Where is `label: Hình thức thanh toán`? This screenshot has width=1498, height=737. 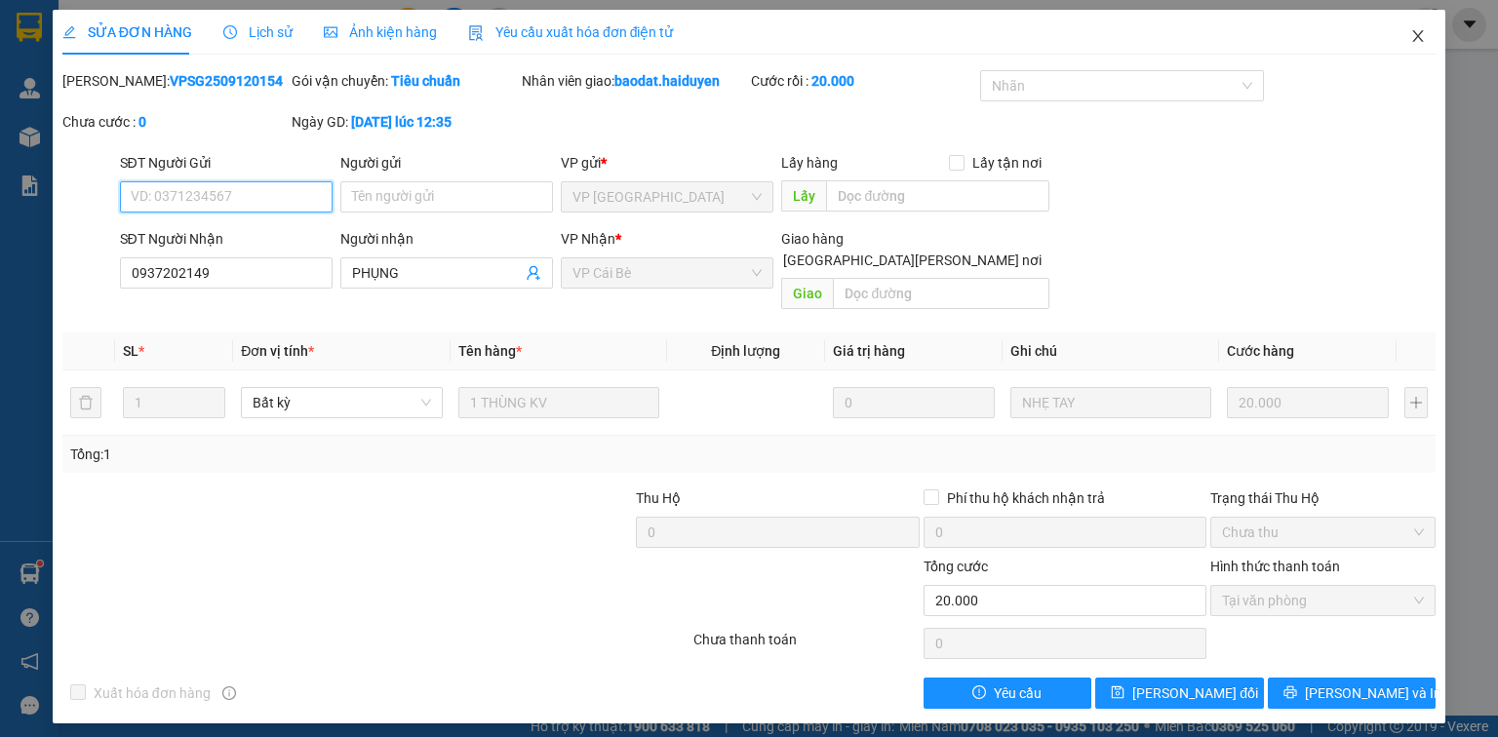 label: Hình thức thanh toán is located at coordinates (1275, 567).